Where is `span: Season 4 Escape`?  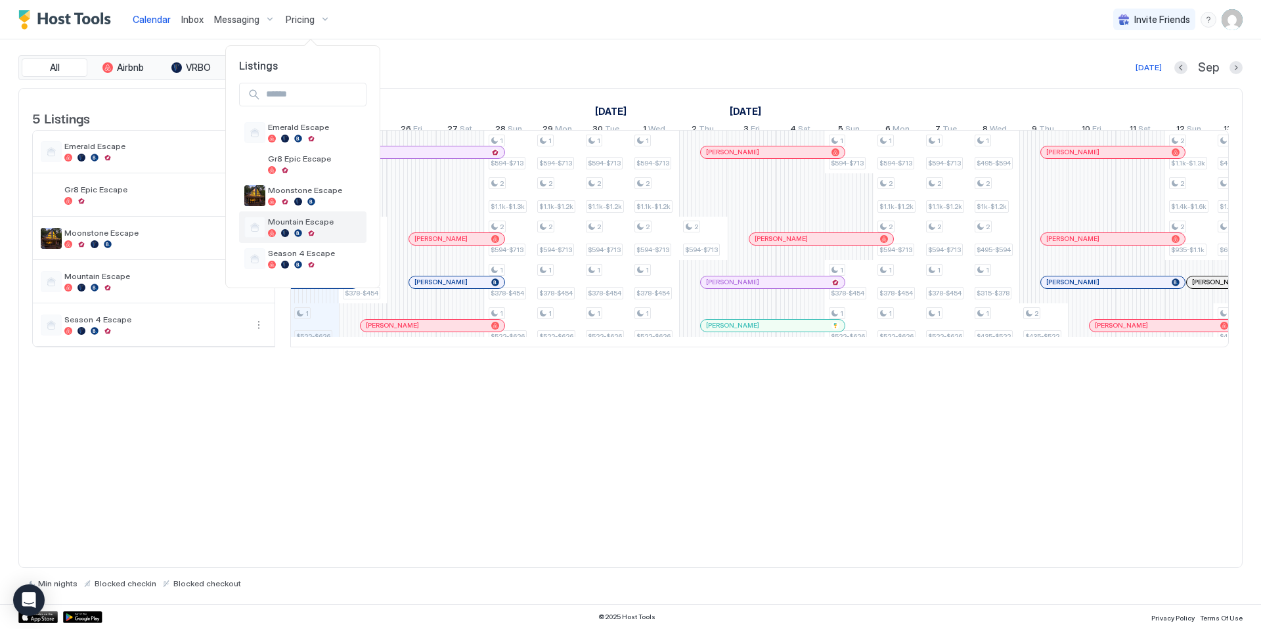 span: Season 4 Escape is located at coordinates (315, 253).